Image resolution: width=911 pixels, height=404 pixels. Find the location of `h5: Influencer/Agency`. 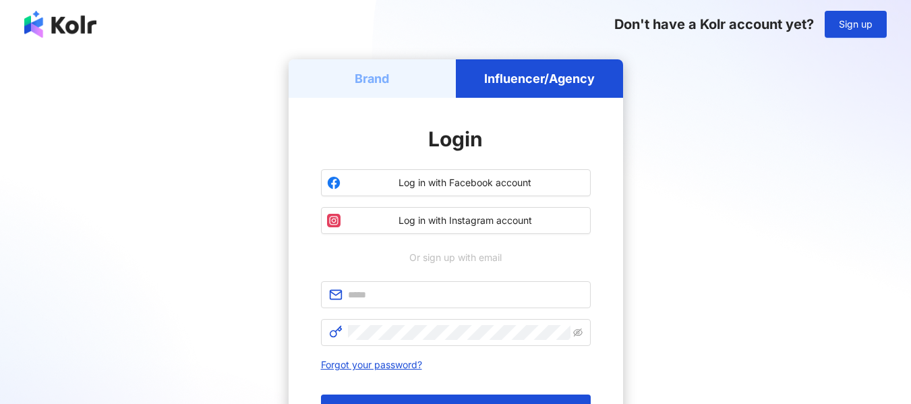

h5: Influencer/Agency is located at coordinates (539, 78).